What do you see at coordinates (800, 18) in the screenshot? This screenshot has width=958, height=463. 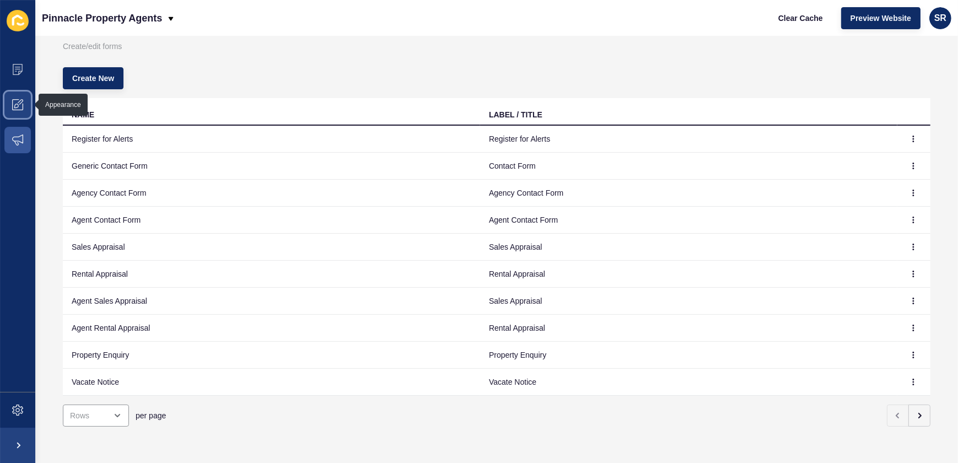 I see `button: Clear Cache` at bounding box center [800, 18].